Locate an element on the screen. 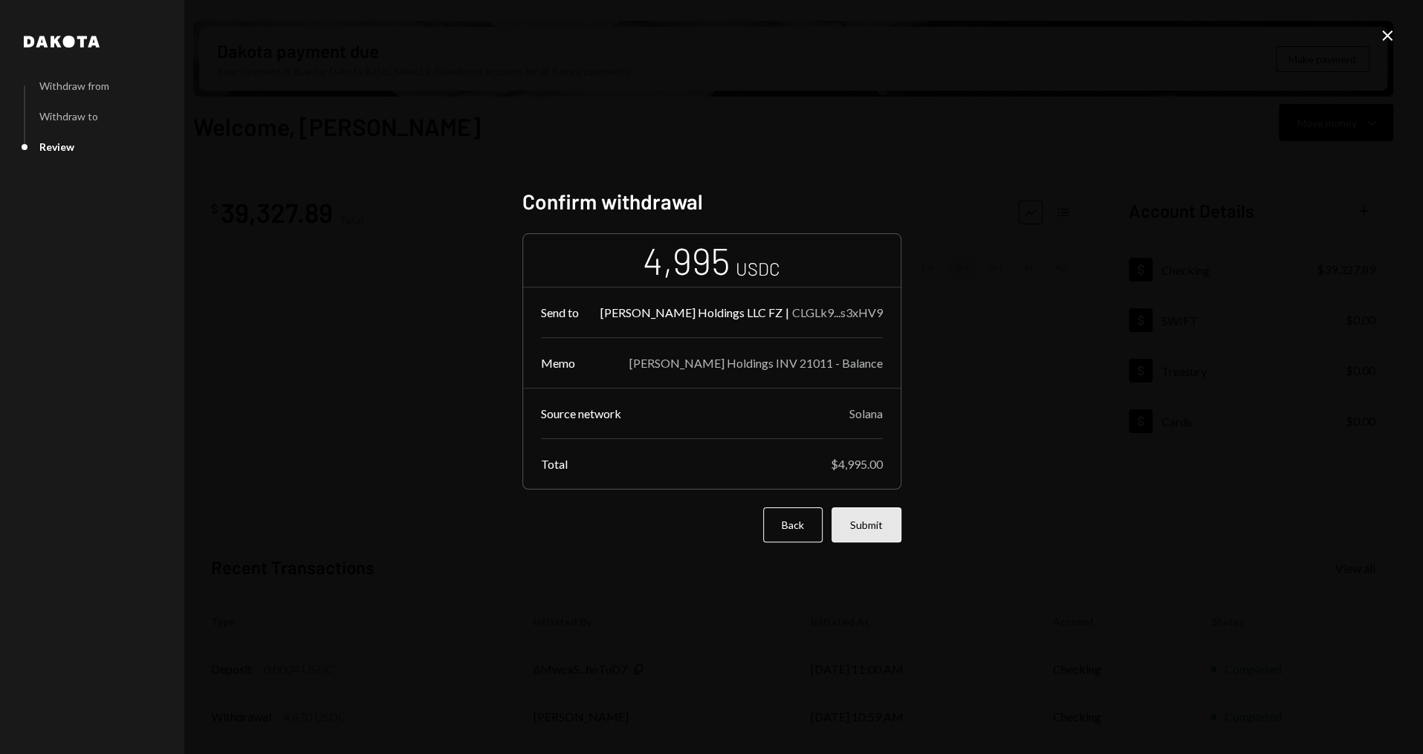 The width and height of the screenshot is (1423, 754). div: $4,995.00 is located at coordinates (857, 464).